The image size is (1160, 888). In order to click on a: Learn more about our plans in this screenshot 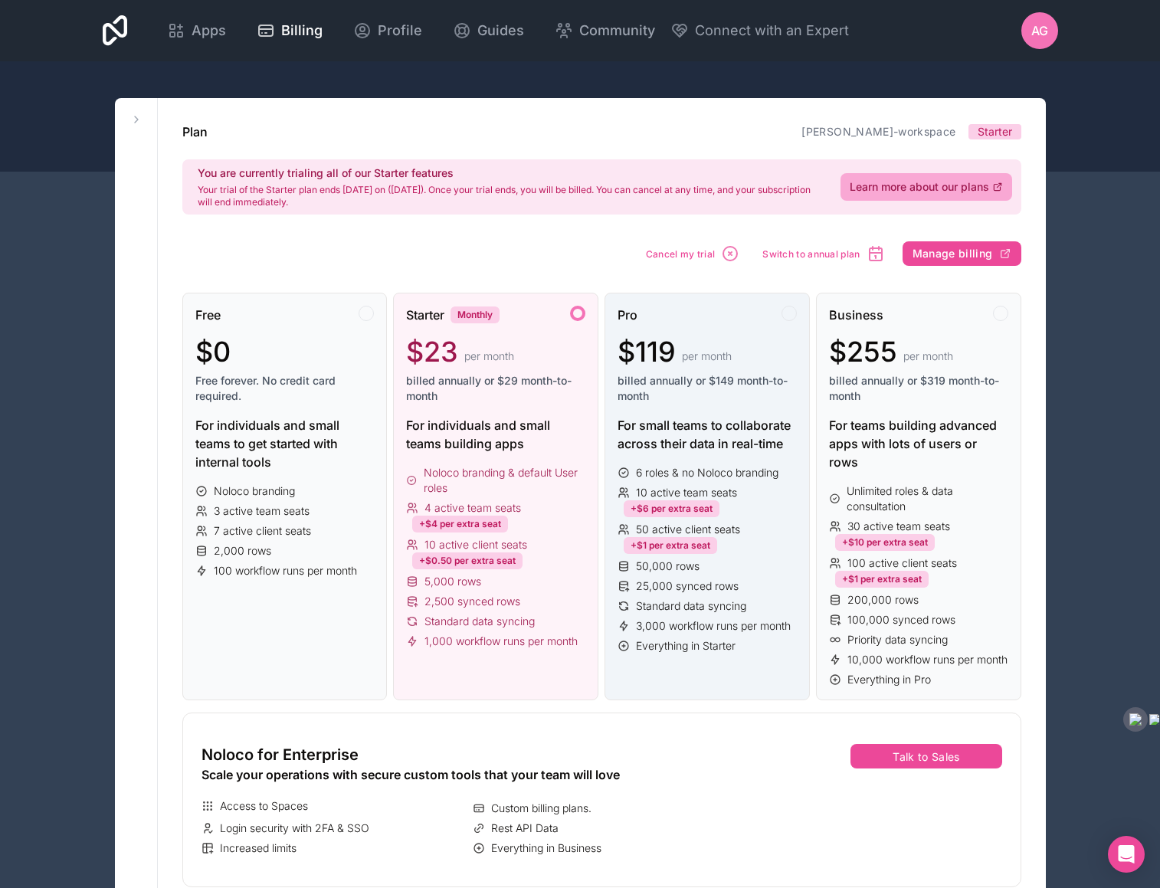, I will do `click(926, 187)`.